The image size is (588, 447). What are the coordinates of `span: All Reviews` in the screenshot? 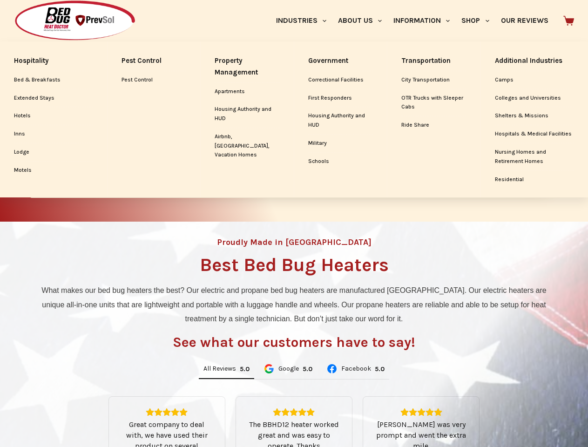 It's located at (220, 369).